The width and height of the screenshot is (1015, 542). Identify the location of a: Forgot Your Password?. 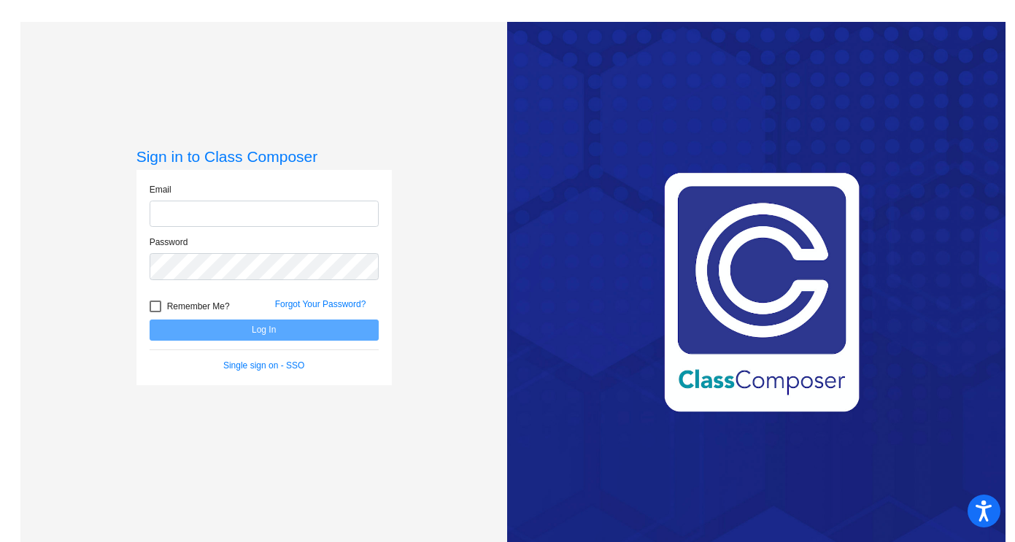
(320, 304).